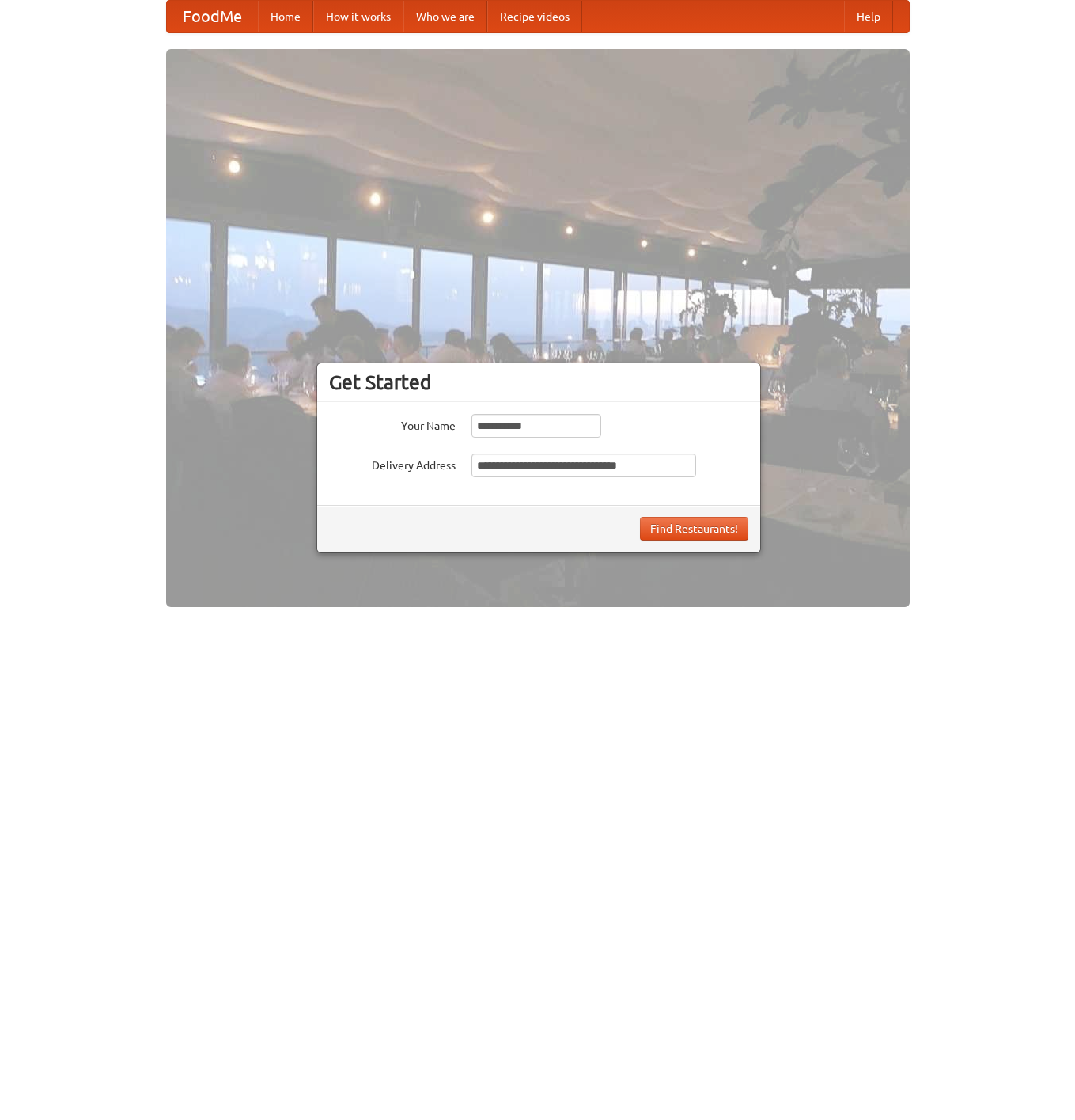 The width and height of the screenshot is (1075, 1120). What do you see at coordinates (539, 382) in the screenshot?
I see `h3: Get Started` at bounding box center [539, 382].